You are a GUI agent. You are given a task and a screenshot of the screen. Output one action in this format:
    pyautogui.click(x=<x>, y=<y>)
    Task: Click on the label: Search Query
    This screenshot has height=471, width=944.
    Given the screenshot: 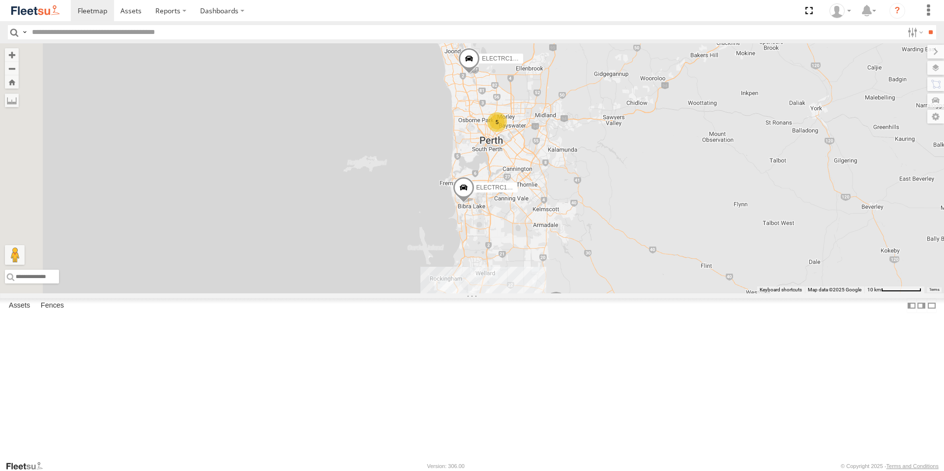 What is the action you would take?
    pyautogui.click(x=25, y=32)
    